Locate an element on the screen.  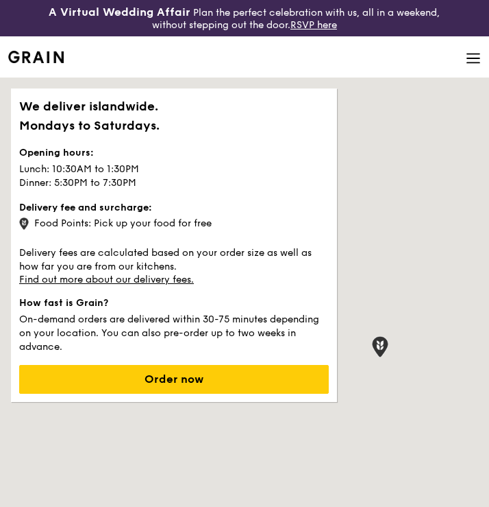
div: Food Points: Pick up your food for free is located at coordinates (174, 223).